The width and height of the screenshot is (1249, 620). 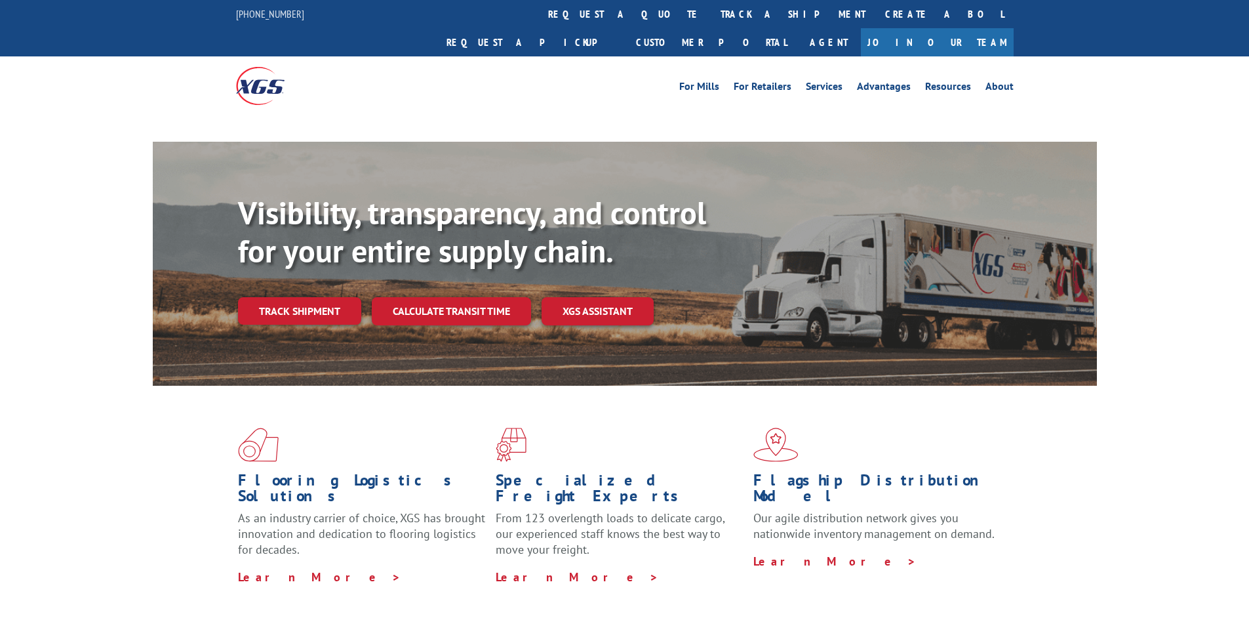 I want to click on h1: Specialized Freight Experts, so click(x=620, y=491).